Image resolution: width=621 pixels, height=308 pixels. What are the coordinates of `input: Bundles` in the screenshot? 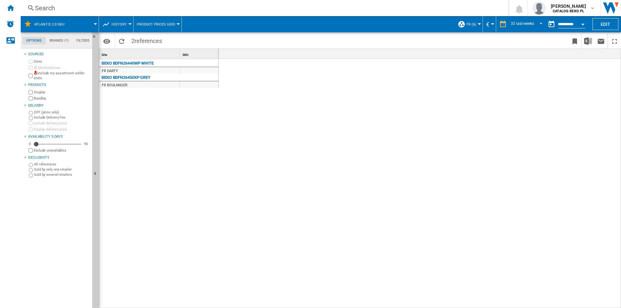 It's located at (30, 98).